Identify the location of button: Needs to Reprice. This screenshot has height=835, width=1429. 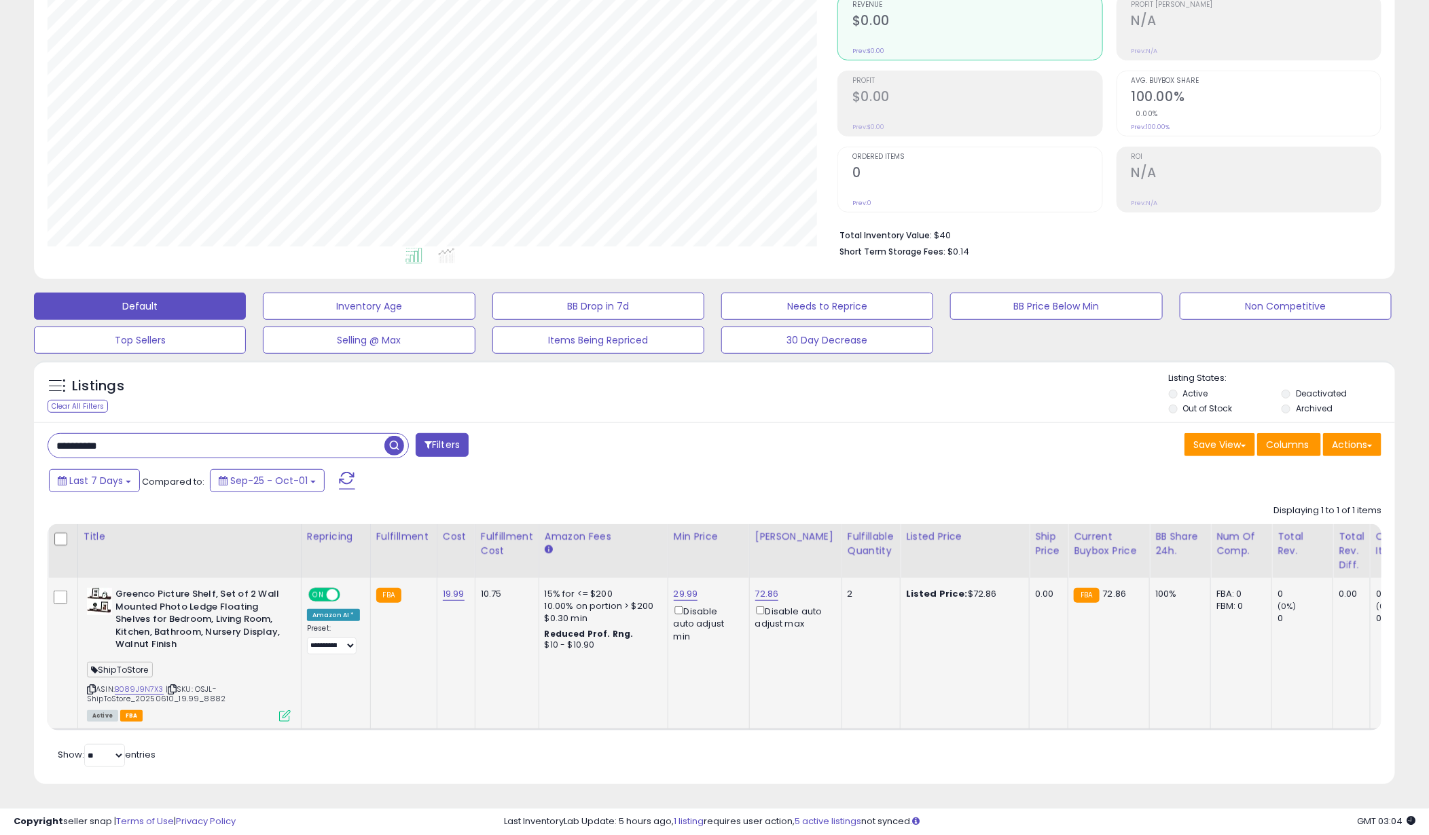
(827, 306).